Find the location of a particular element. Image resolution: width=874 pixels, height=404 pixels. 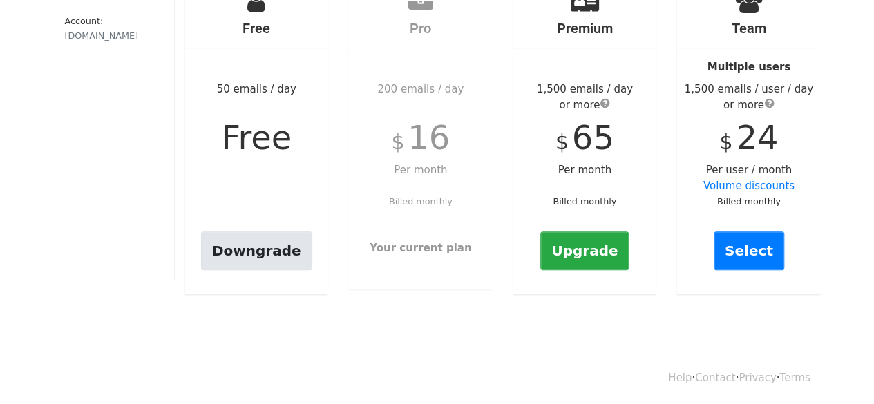

a: Privacy is located at coordinates (757, 378).